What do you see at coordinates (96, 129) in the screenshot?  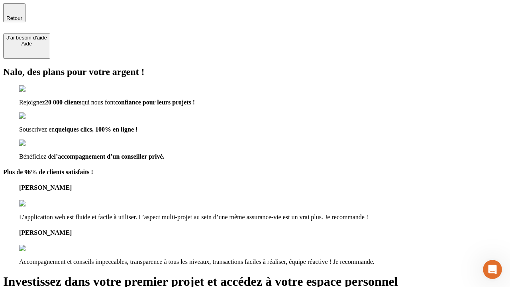 I see `span: quelques clics, 100% en ligne !` at bounding box center [96, 129].